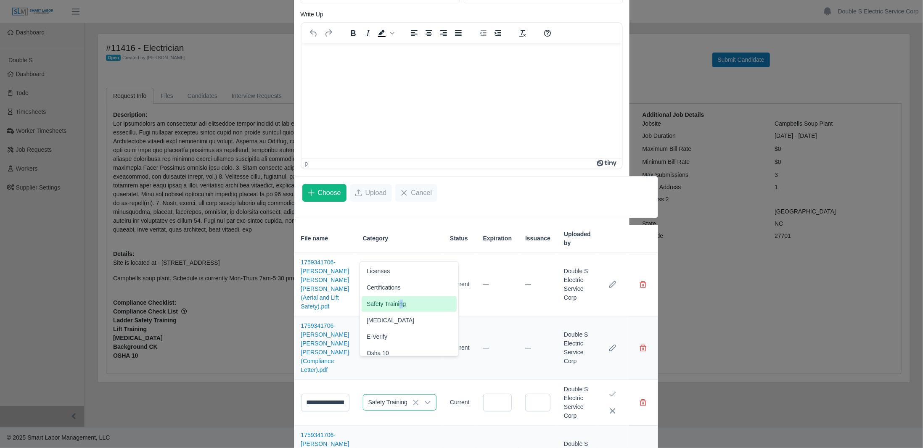 Image resolution: width=923 pixels, height=448 pixels. I want to click on span: Issuance, so click(538, 238).